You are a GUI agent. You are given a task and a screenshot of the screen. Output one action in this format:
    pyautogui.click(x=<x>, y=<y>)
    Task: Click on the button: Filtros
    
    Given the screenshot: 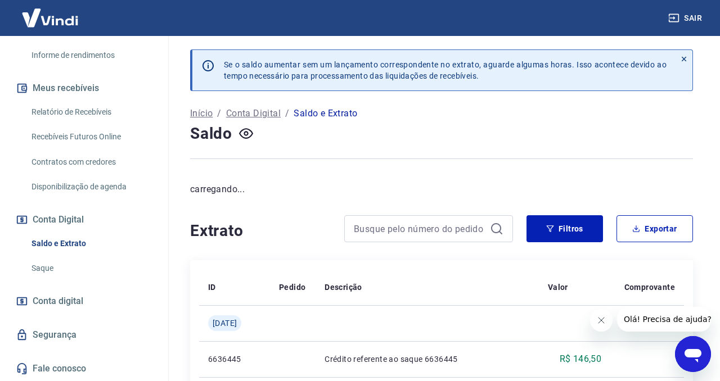 What is the action you would take?
    pyautogui.click(x=564, y=229)
    